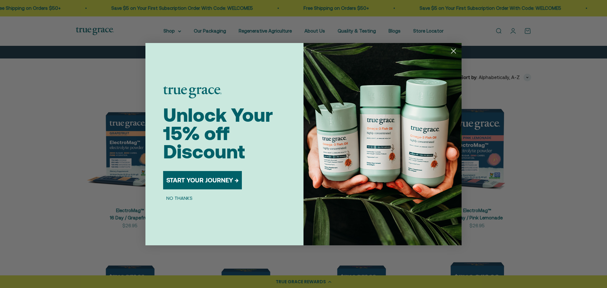 Image resolution: width=607 pixels, height=288 pixels. What do you see at coordinates (454, 51) in the screenshot?
I see `button: Close dialog` at bounding box center [454, 51].